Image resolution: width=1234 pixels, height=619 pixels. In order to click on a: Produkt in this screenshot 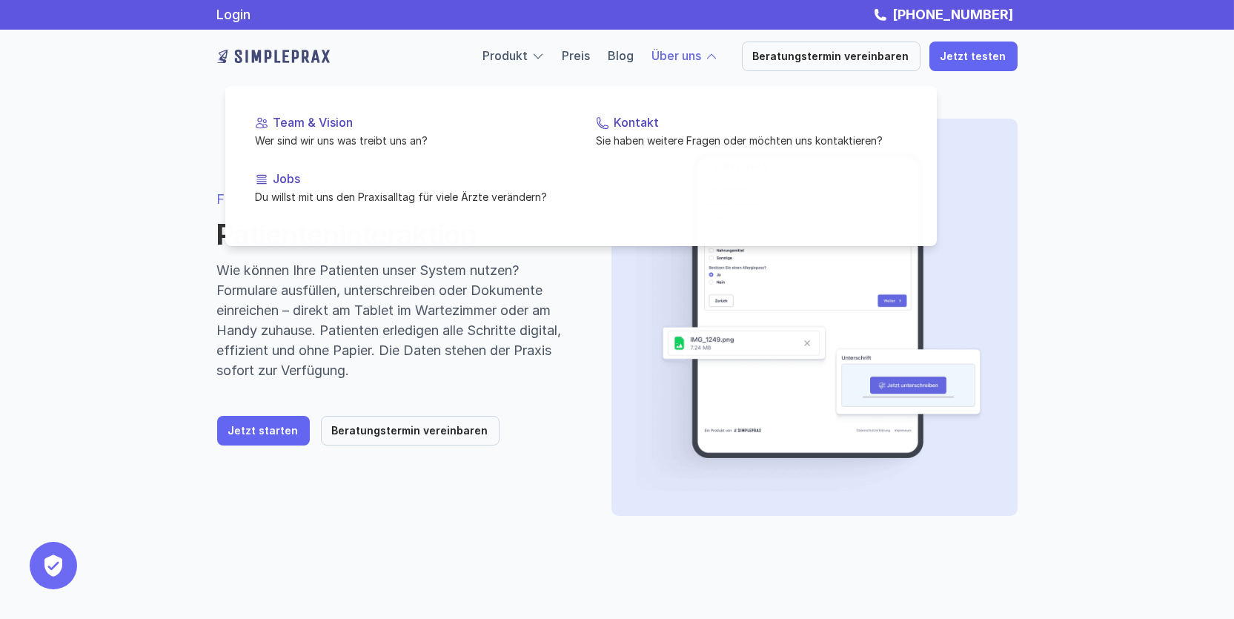, I will do `click(505, 56)`.